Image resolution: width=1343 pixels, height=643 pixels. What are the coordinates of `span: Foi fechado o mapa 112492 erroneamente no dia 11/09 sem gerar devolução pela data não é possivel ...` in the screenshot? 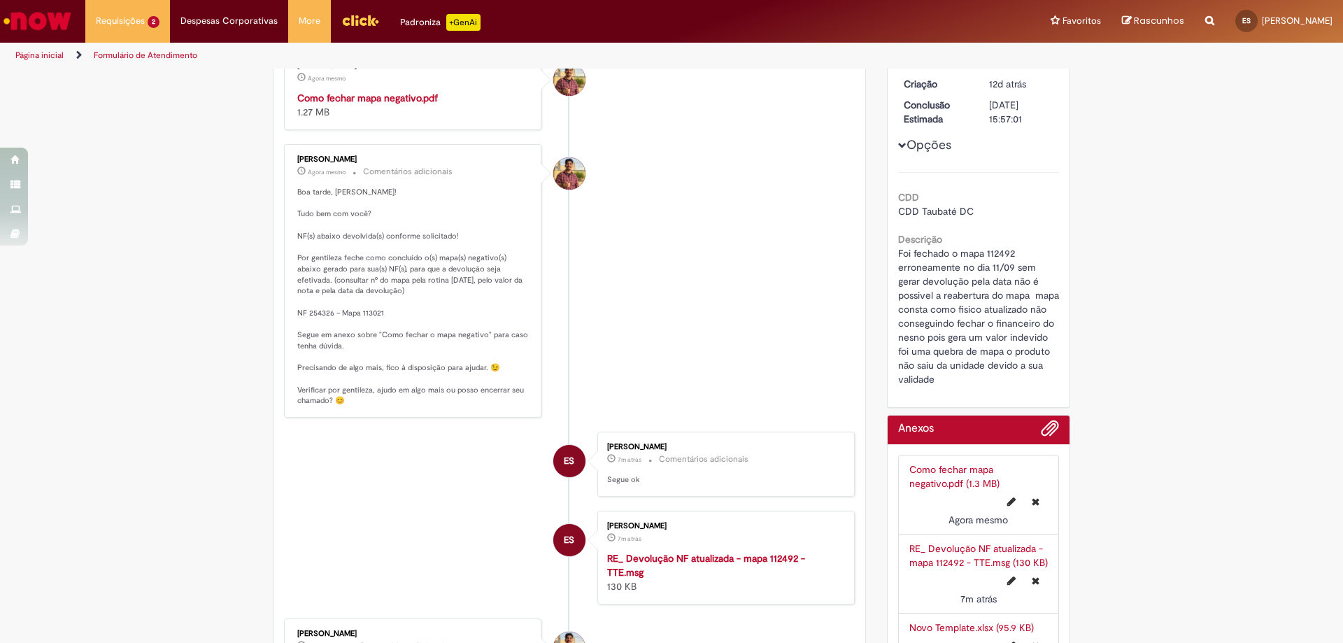 It's located at (980, 316).